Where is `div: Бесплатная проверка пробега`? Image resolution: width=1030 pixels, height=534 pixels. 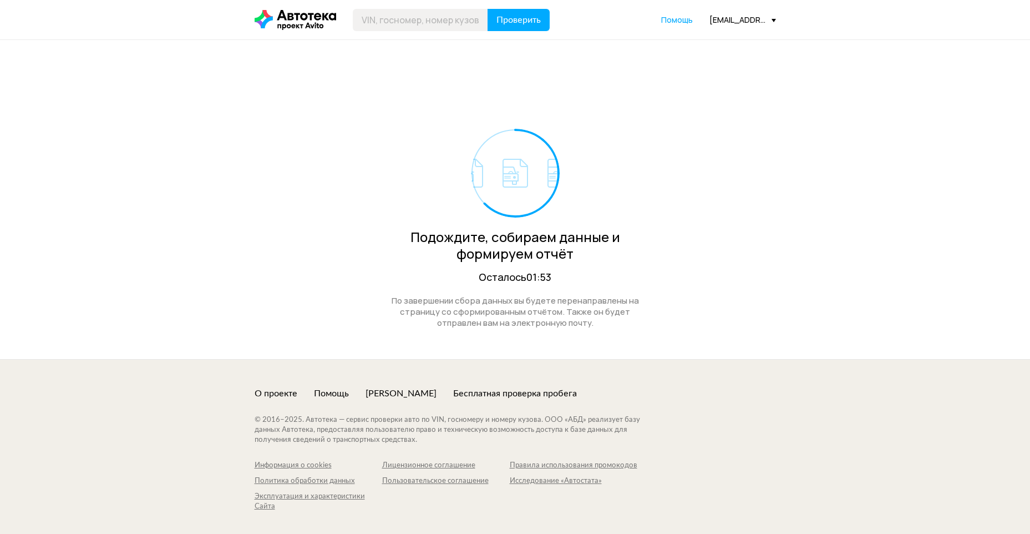
div: Бесплатная проверка пробега is located at coordinates (515, 393).